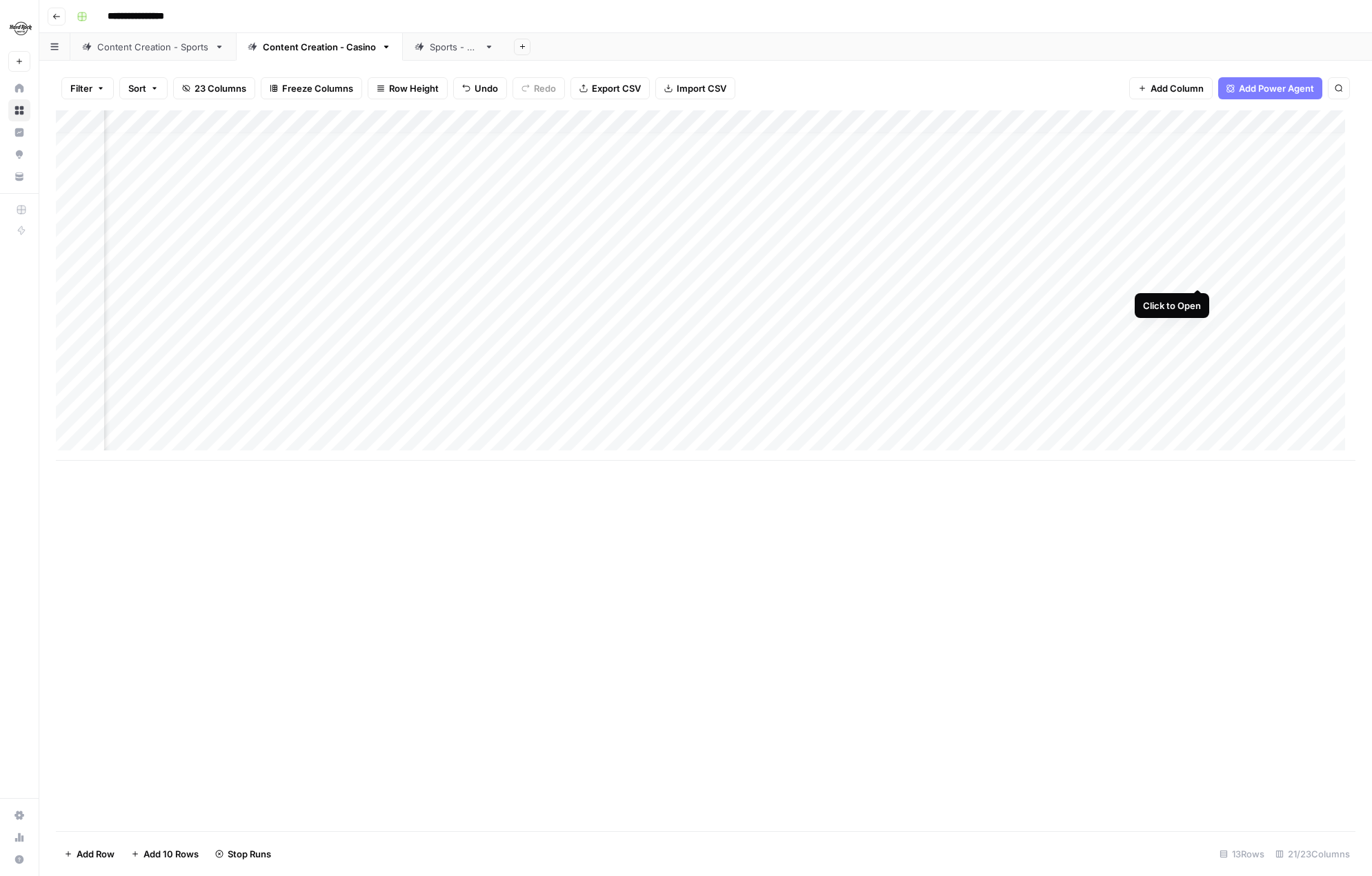  What do you see at coordinates (19, 89) in the screenshot?
I see `a: Home` at bounding box center [19, 89].